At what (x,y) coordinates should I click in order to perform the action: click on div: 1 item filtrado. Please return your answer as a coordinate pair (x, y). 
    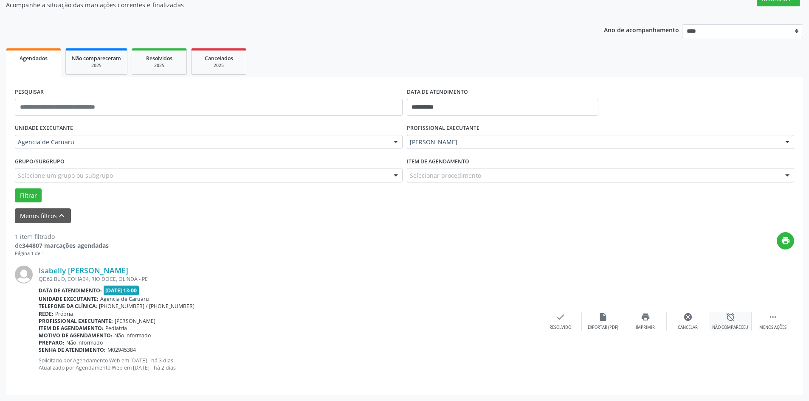
    Looking at the image, I should click on (62, 237).